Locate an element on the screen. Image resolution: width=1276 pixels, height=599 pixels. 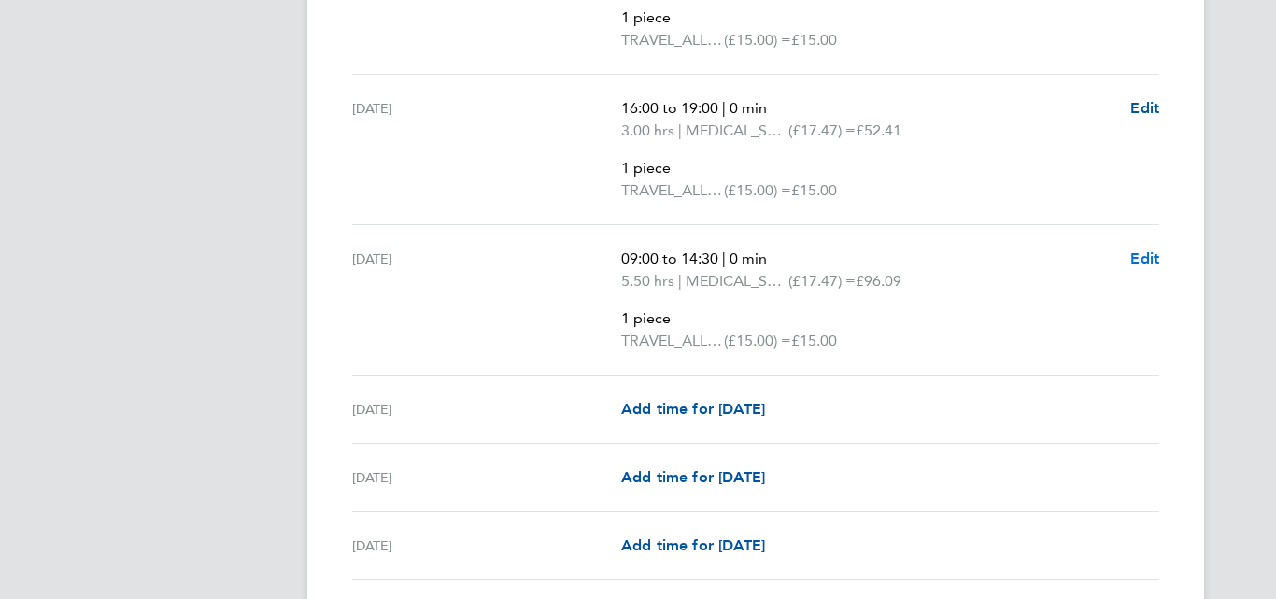
span: 3.00 hrs is located at coordinates (648, 130).